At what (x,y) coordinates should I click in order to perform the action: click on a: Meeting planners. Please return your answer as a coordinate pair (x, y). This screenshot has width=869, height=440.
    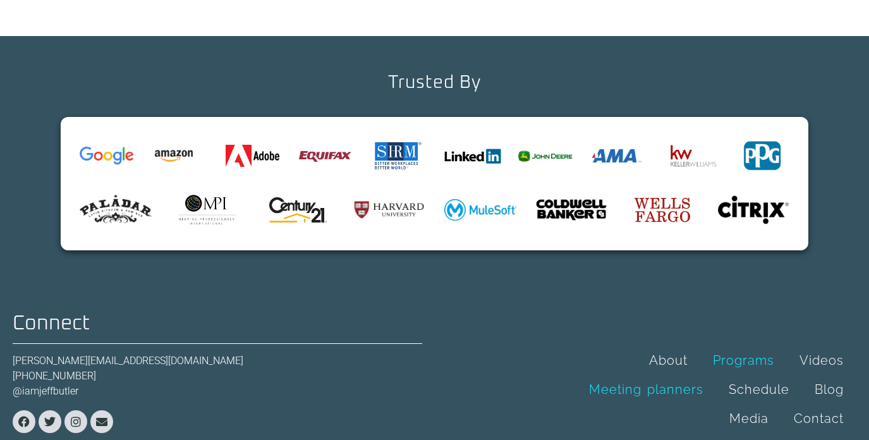
    Looking at the image, I should click on (646, 389).